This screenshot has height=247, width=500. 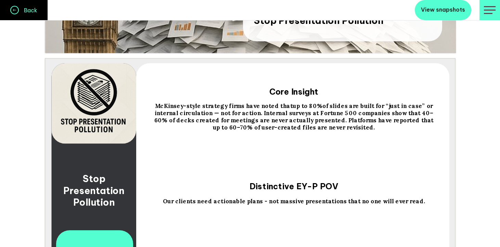 What do you see at coordinates (224, 106) in the screenshot?
I see `span: McKinsey-style strategy firms have noted that` at bounding box center [224, 106].